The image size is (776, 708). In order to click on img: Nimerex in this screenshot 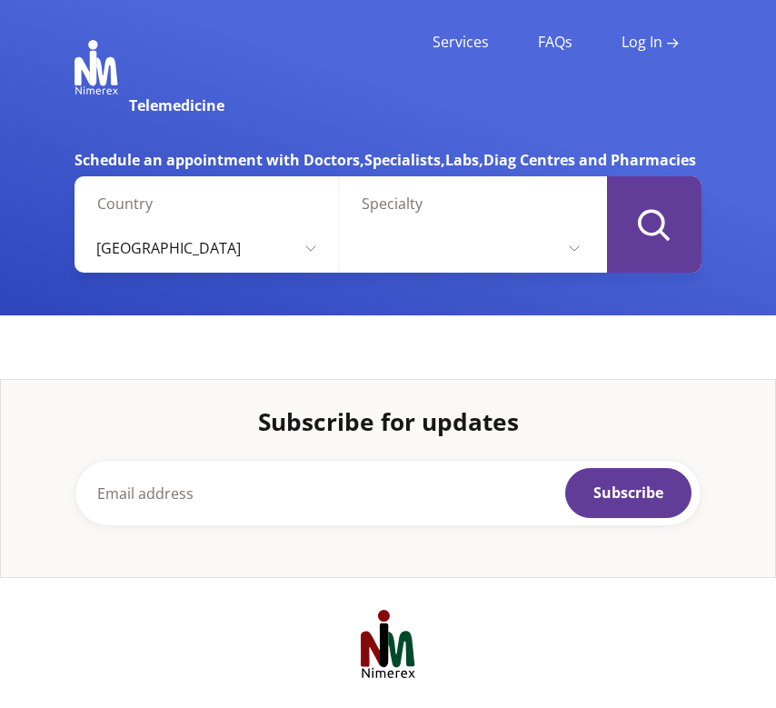, I will do `click(96, 67)`.